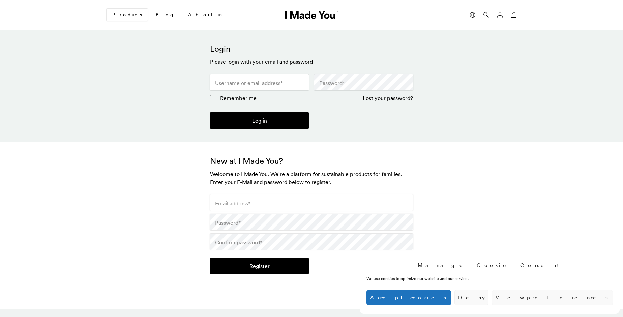  What do you see at coordinates (259, 266) in the screenshot?
I see `button: Register` at bounding box center [259, 266].